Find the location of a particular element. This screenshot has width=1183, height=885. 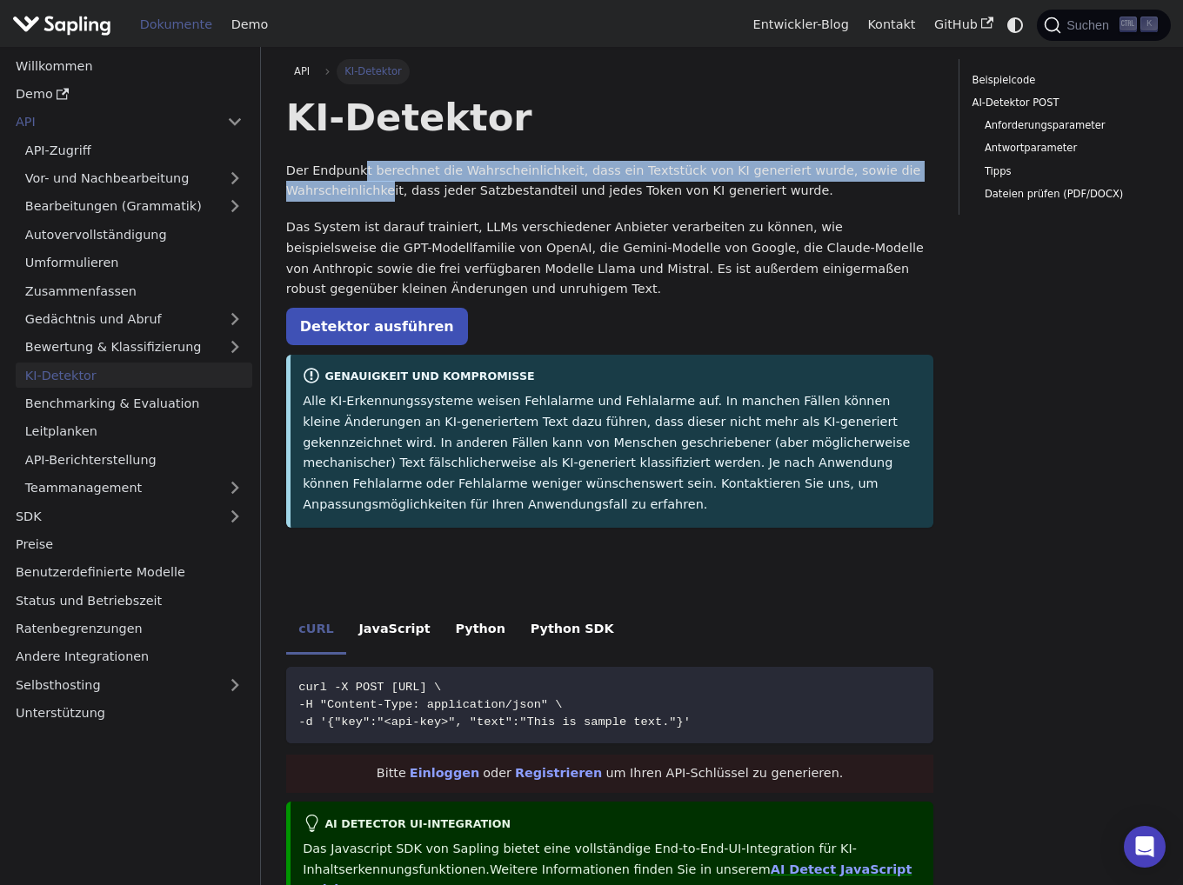

a: Dokumente is located at coordinates (176, 24).